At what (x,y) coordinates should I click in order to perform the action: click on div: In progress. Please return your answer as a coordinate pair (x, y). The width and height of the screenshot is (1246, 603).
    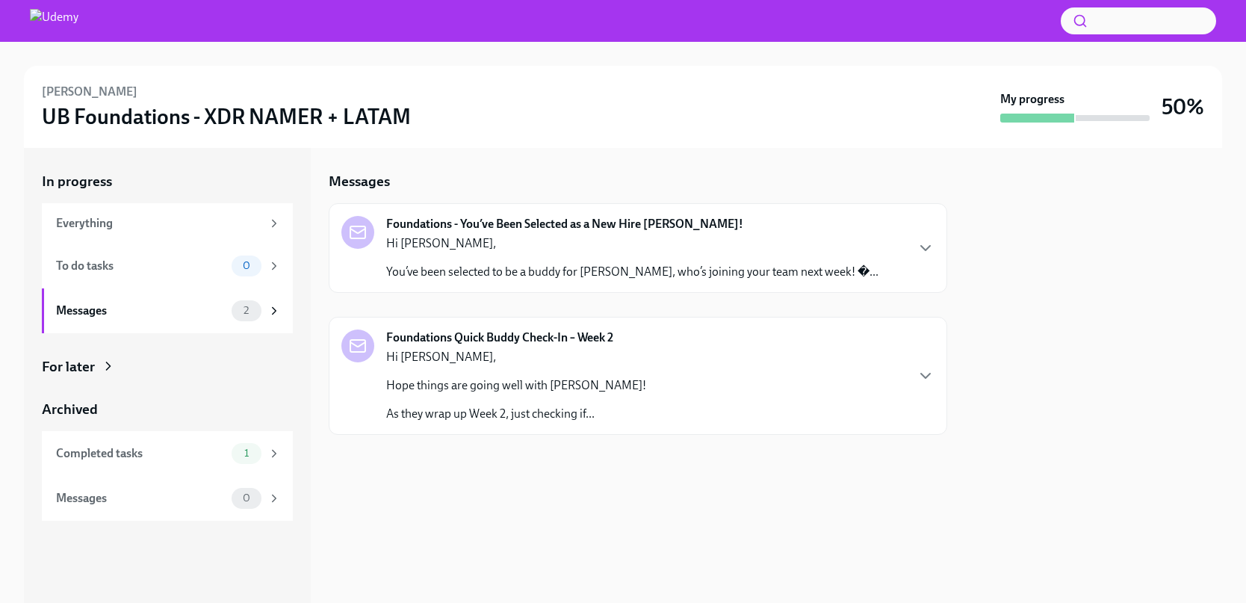
    Looking at the image, I should click on (167, 182).